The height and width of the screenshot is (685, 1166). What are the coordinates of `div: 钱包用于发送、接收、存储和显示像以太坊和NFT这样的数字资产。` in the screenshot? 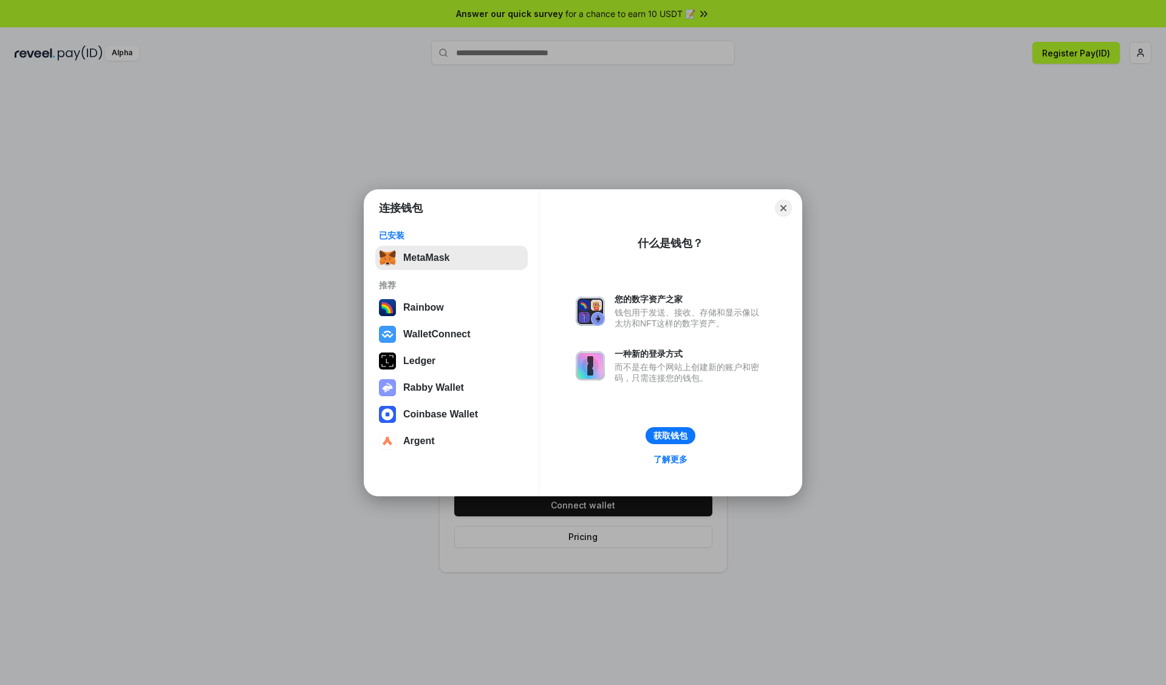 It's located at (690, 318).